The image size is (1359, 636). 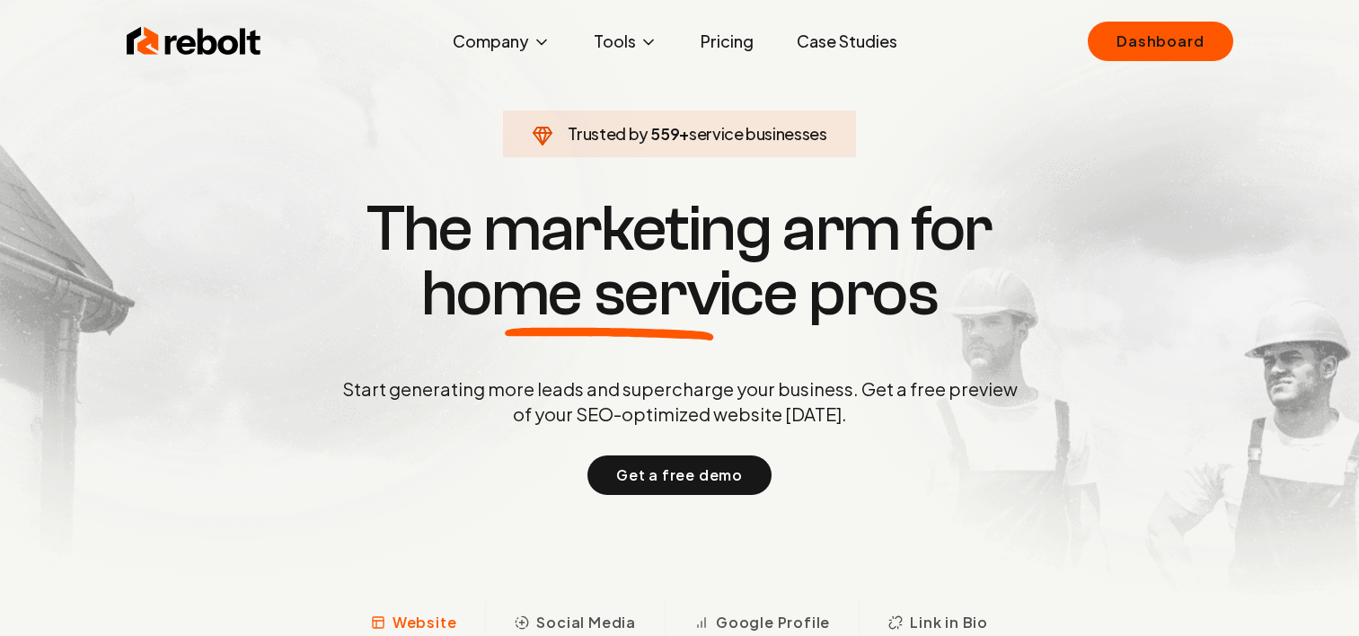 I want to click on button: Get a free demo, so click(x=679, y=475).